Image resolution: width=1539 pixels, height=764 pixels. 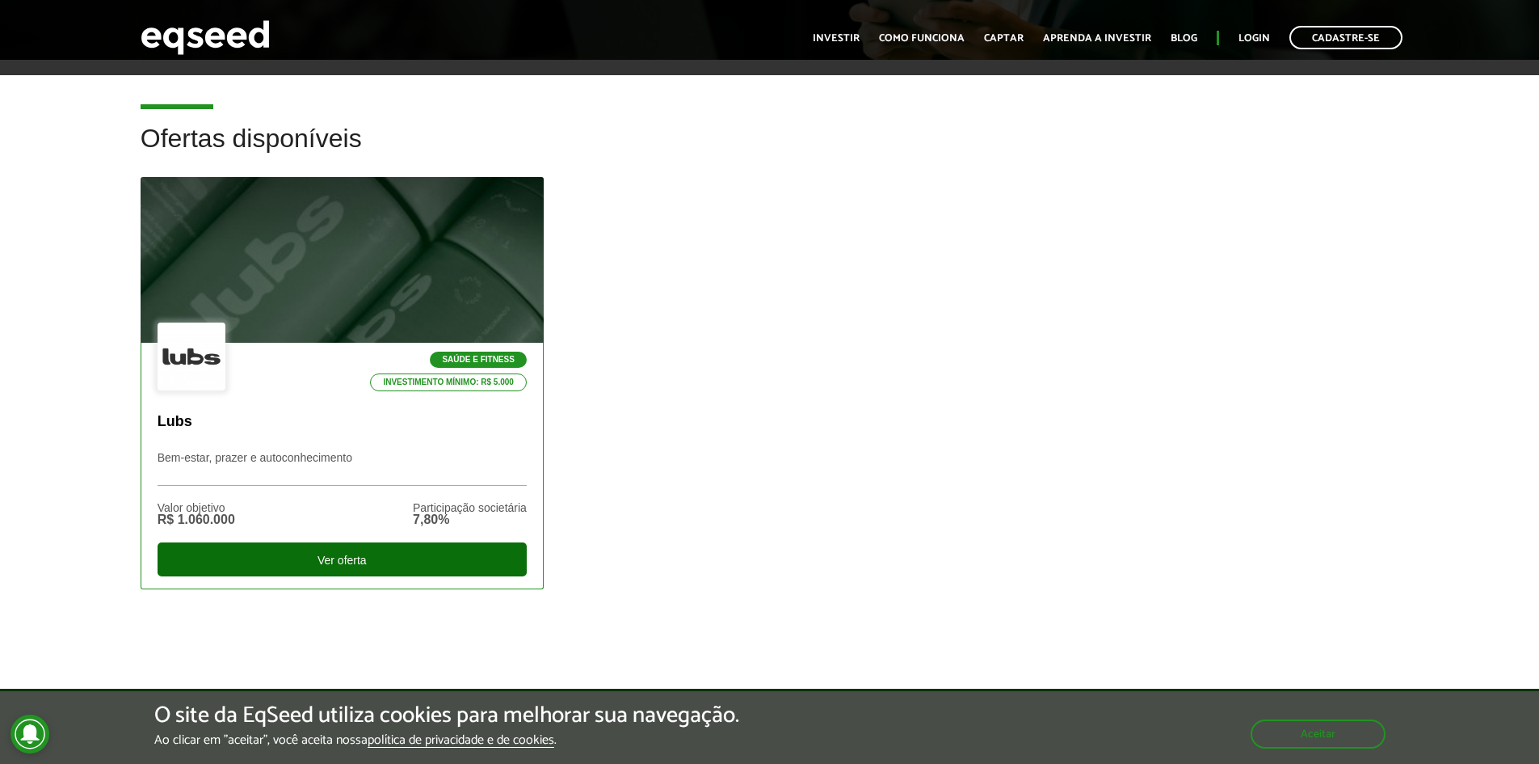 What do you see at coordinates (205, 37) in the screenshot?
I see `img: EqSeed` at bounding box center [205, 37].